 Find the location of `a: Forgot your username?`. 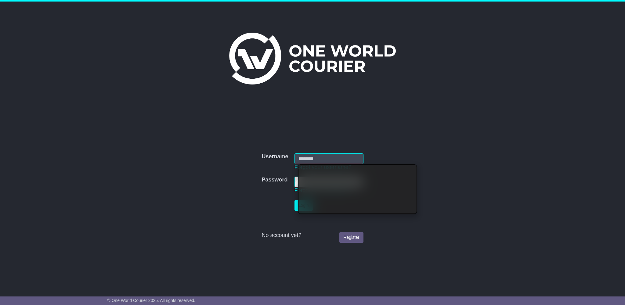

a: Forgot your username? is located at coordinates (323, 167).